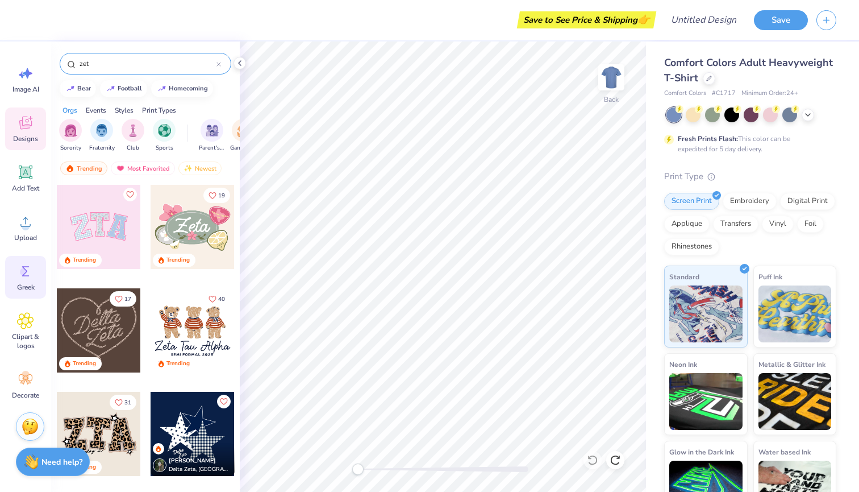 Image resolution: width=859 pixels, height=492 pixels. I want to click on span: Game Day, so click(243, 148).